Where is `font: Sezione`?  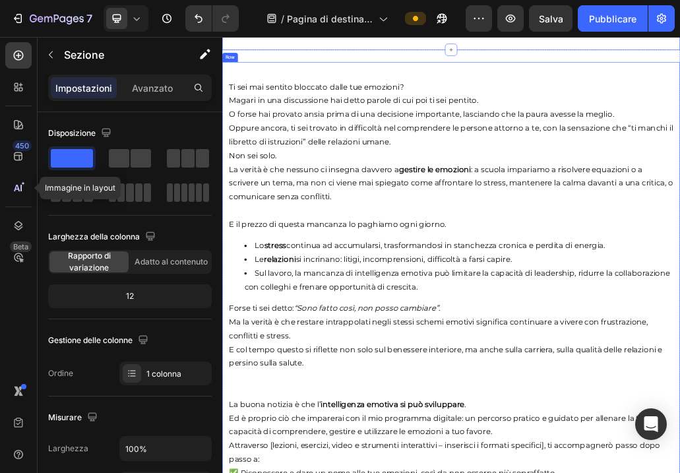
font: Sezione is located at coordinates (84, 55).